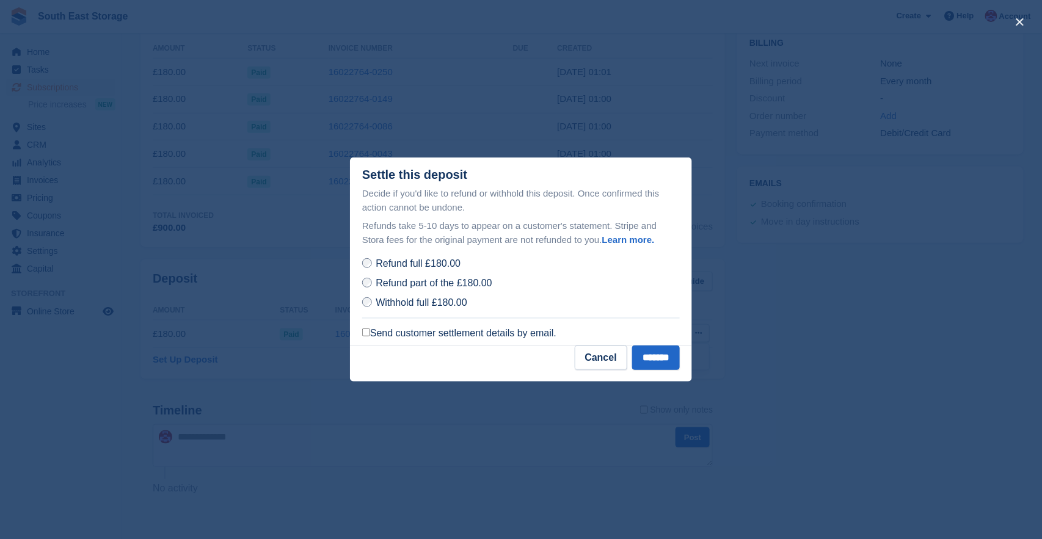  I want to click on button: Cancel, so click(601, 358).